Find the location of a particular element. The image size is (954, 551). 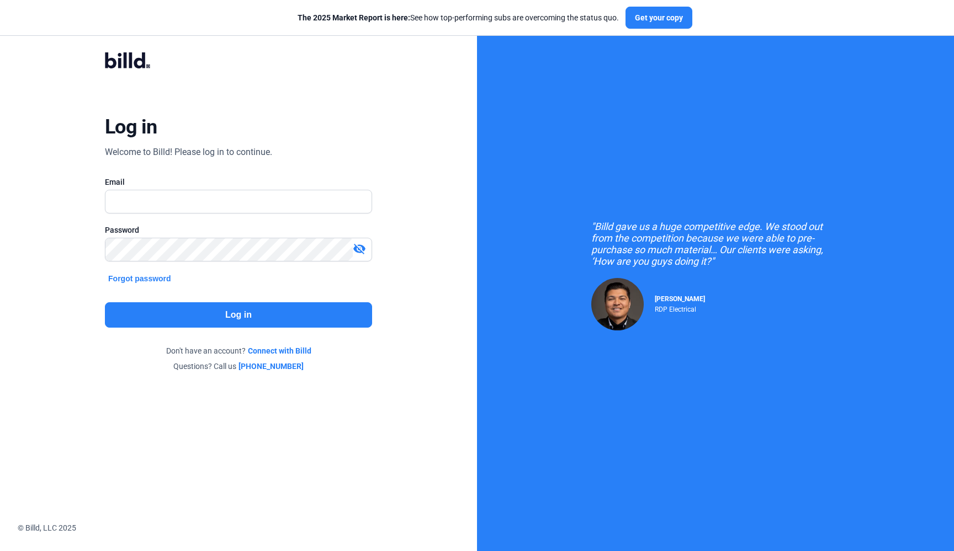

button: Get your copy is located at coordinates (659, 18).